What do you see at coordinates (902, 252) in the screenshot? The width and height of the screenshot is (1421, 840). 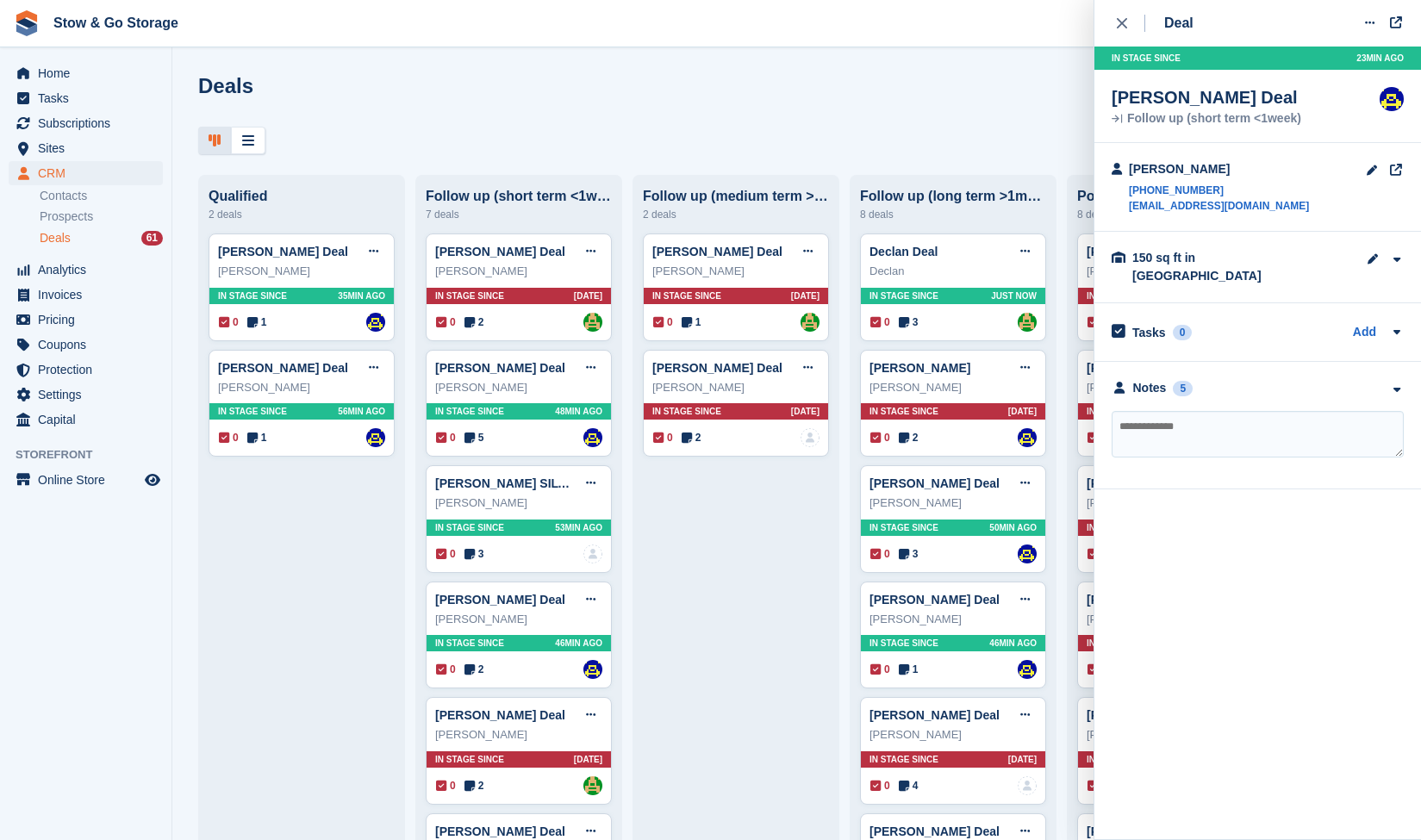 I see `a: Declan Deal` at bounding box center [902, 252].